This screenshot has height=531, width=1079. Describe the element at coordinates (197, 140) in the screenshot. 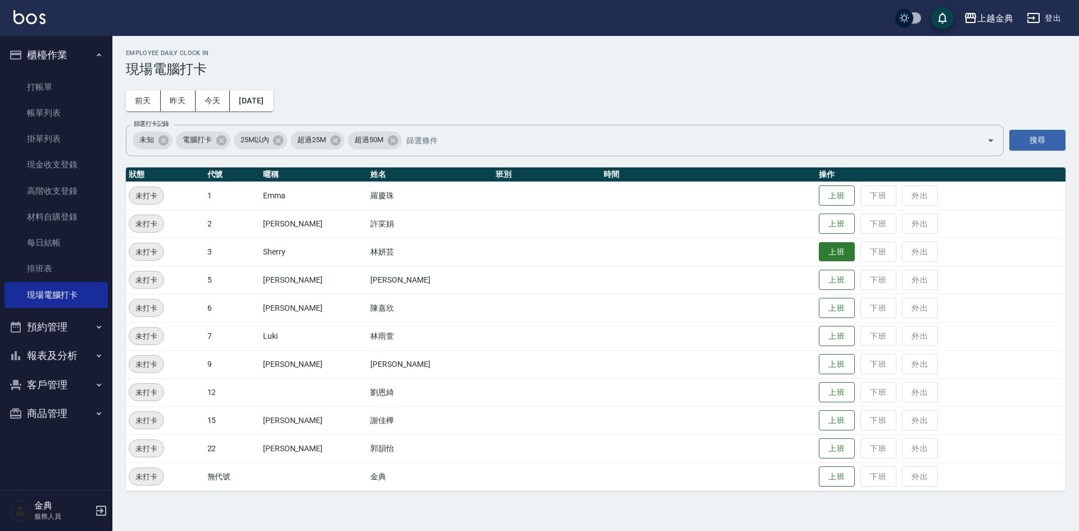

I see `span: 電腦打卡` at that location.